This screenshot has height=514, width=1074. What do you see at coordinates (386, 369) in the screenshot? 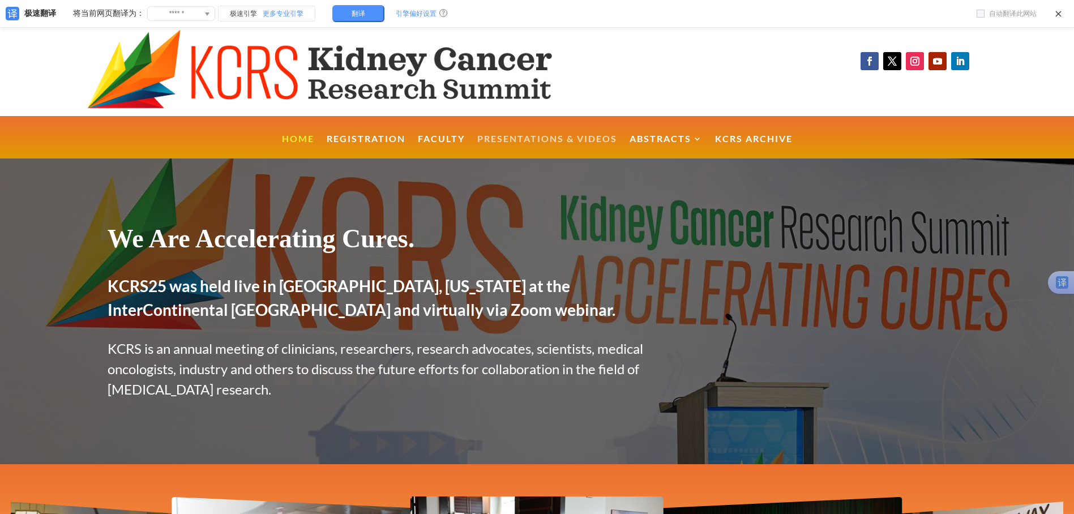
I see `p: KCRS is an annual meeting of clinicians, researchers, research advocates, scientists, medical onc...` at bounding box center [386, 369].